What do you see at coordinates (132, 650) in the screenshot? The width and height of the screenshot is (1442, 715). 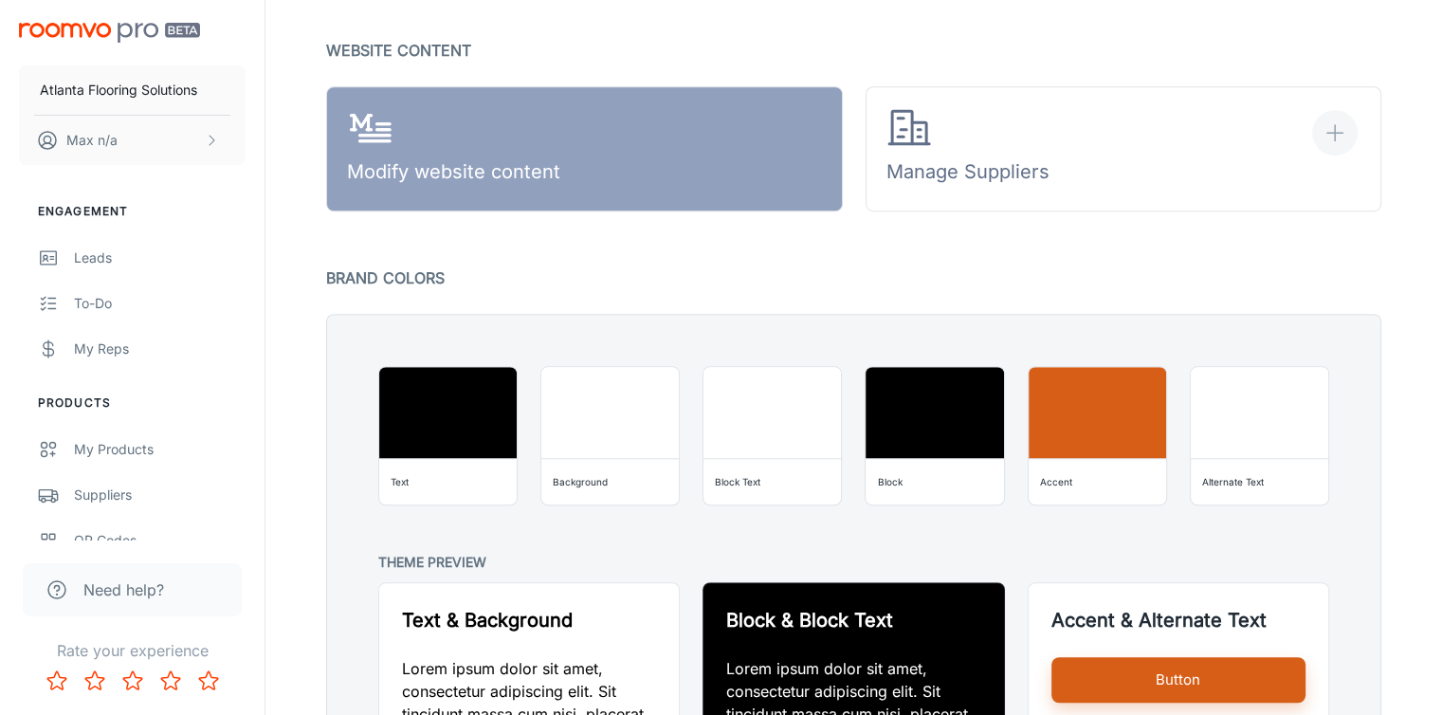 I see `p: Rate your experience` at bounding box center [132, 650].